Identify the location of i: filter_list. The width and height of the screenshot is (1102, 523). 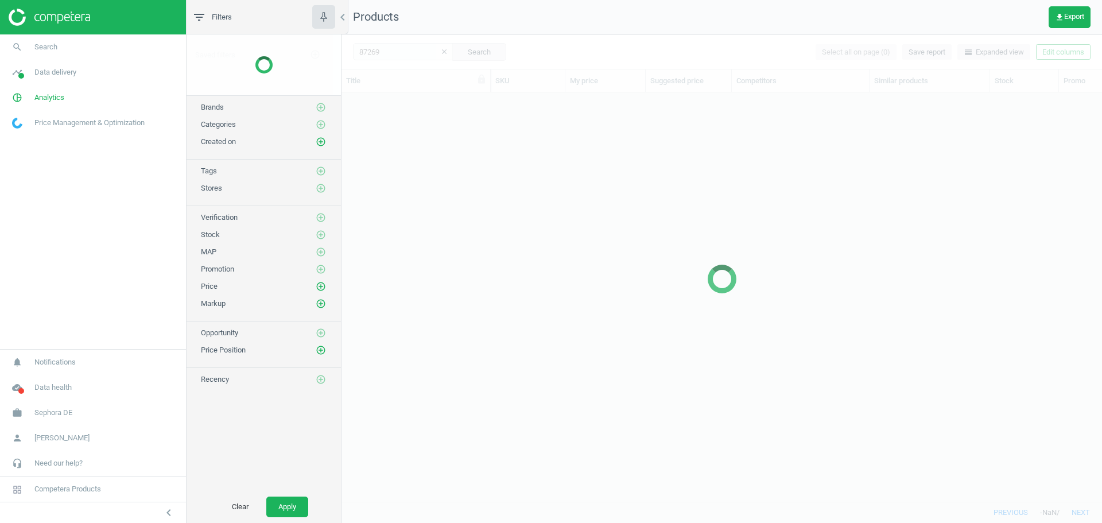
(199, 17).